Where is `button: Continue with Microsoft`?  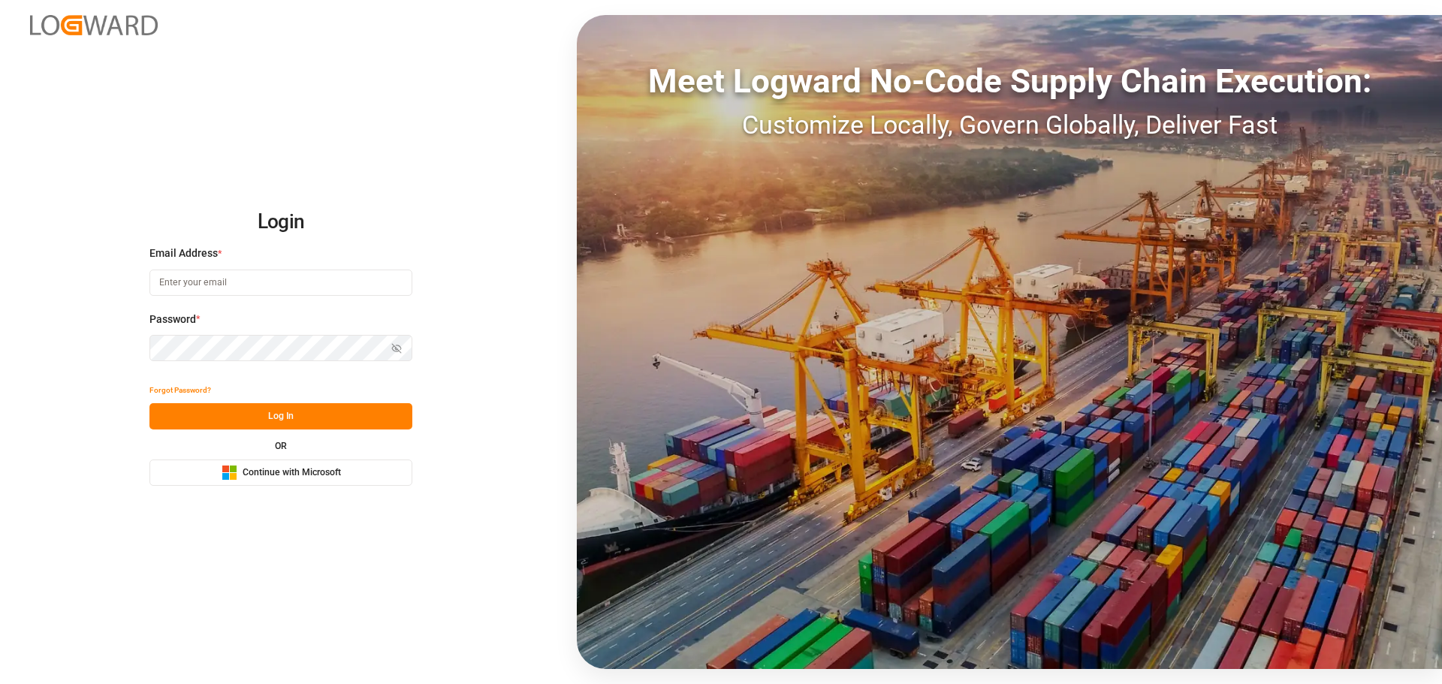 button: Continue with Microsoft is located at coordinates (281, 473).